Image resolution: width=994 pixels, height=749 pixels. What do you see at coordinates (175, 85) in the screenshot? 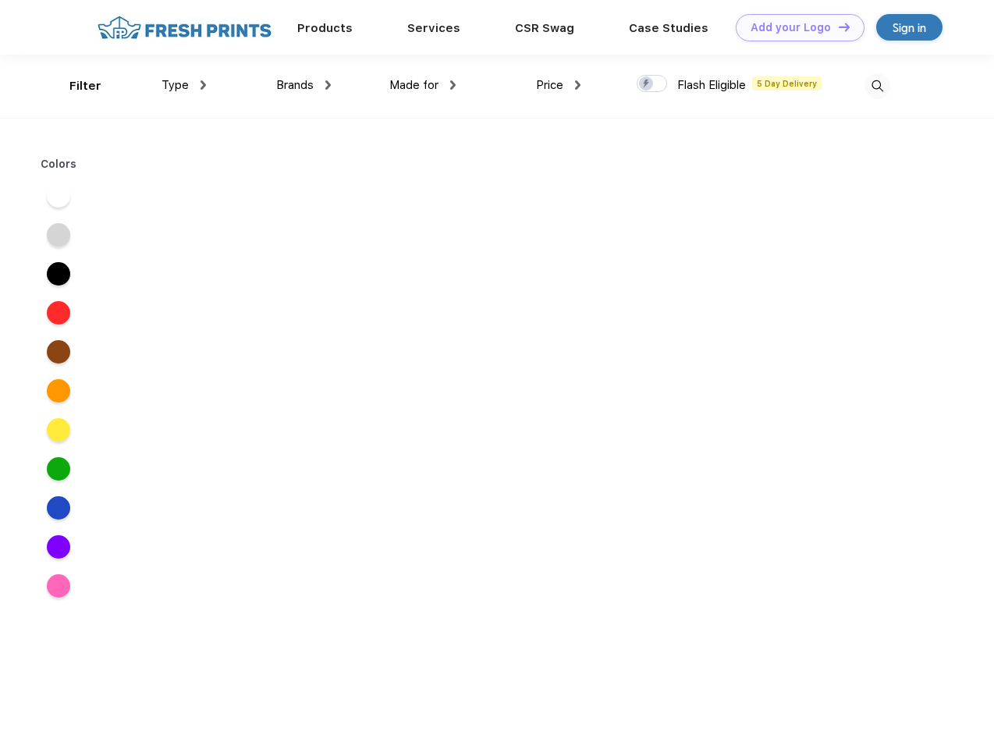
I see `span: Type` at bounding box center [175, 85].